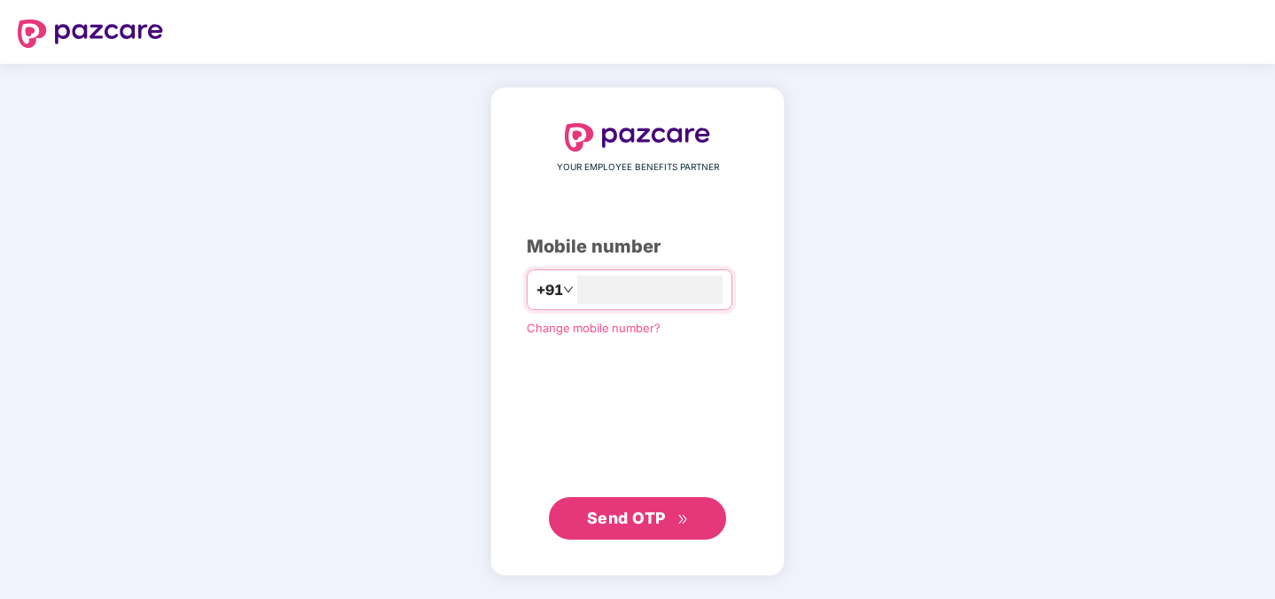 This screenshot has width=1275, height=599. What do you see at coordinates (568, 290) in the screenshot?
I see `span: down` at bounding box center [568, 290].